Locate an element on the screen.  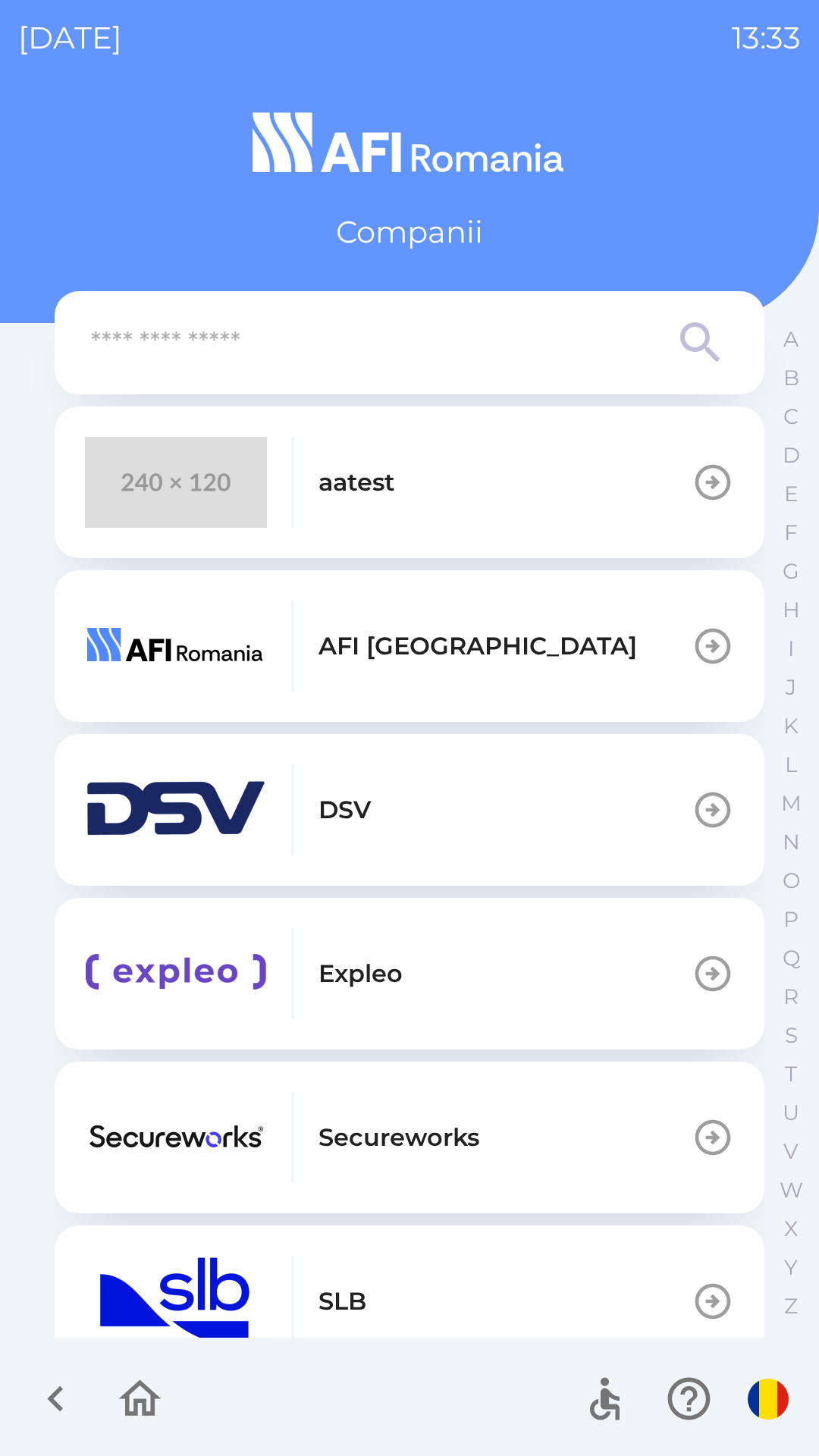
p: Expleo is located at coordinates (361, 974).